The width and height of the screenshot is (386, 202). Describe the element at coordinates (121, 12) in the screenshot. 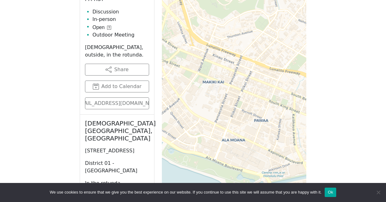

I see `li: Discussion` at that location.